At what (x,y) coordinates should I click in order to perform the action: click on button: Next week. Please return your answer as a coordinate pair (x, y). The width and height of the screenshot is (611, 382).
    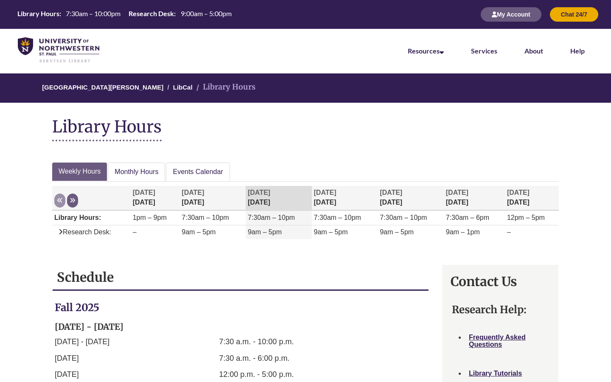
    Looking at the image, I should click on (73, 200).